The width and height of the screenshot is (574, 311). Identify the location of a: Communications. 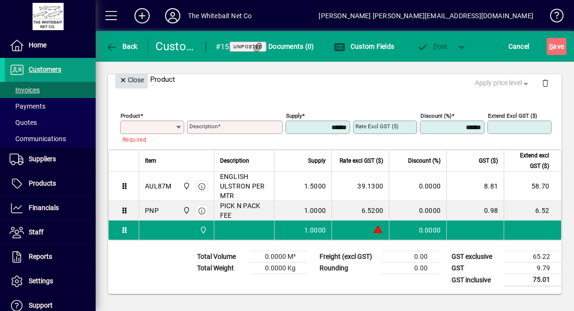
(50, 139).